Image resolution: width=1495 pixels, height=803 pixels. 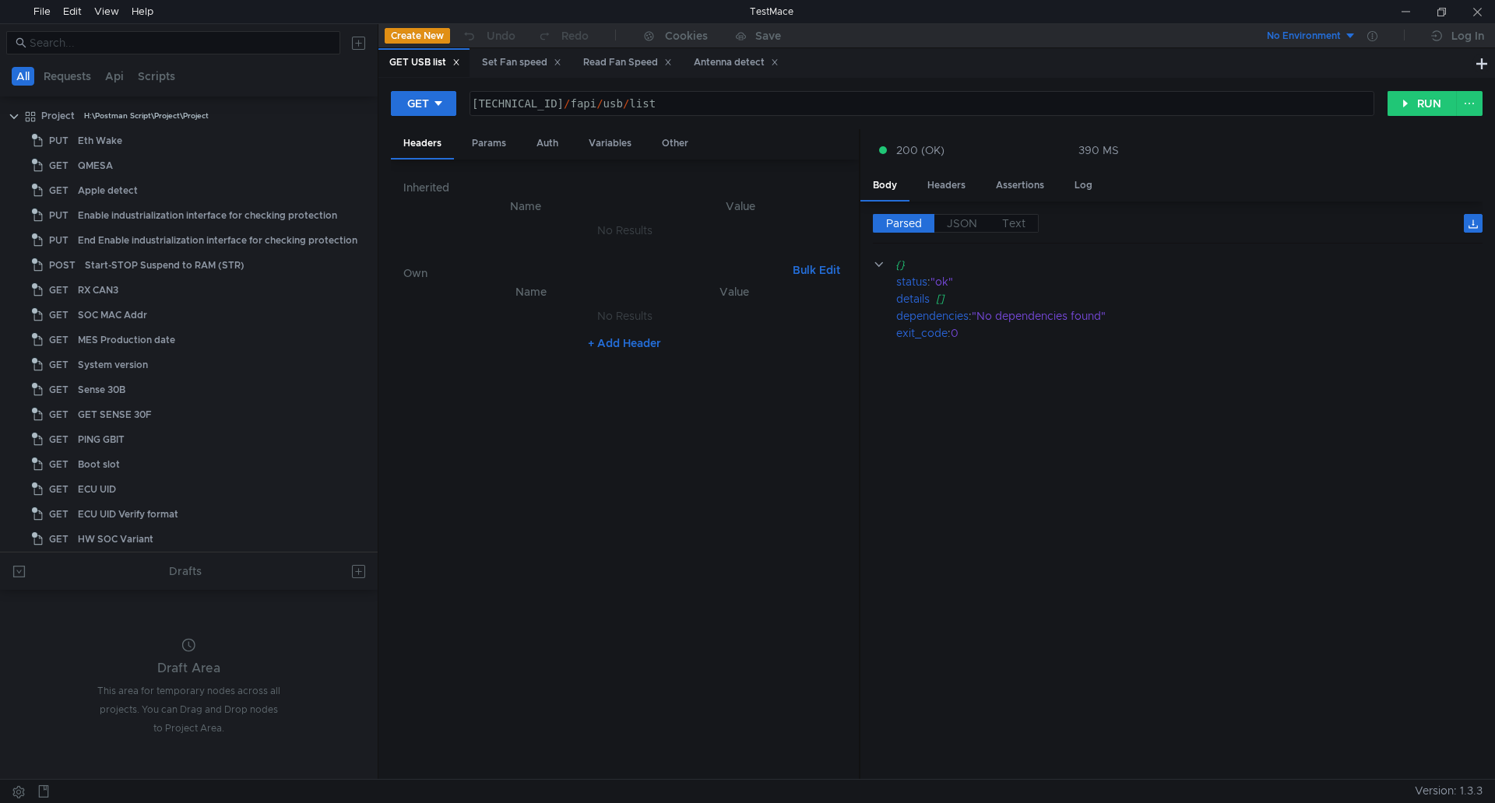 What do you see at coordinates (146, 116) in the screenshot?
I see `div: H:\Postman Script\Project\Project` at bounding box center [146, 116].